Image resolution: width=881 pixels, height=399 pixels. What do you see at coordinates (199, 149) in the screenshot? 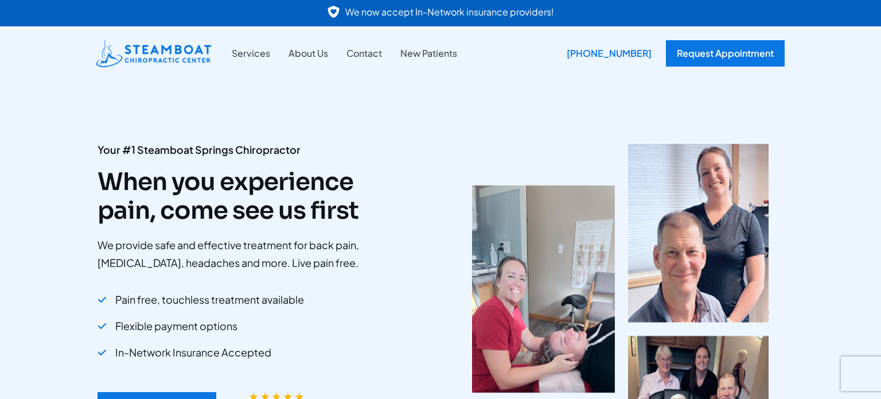
I see `strong: Your #1 Steamboat Springs Chiropractor` at bounding box center [199, 149].